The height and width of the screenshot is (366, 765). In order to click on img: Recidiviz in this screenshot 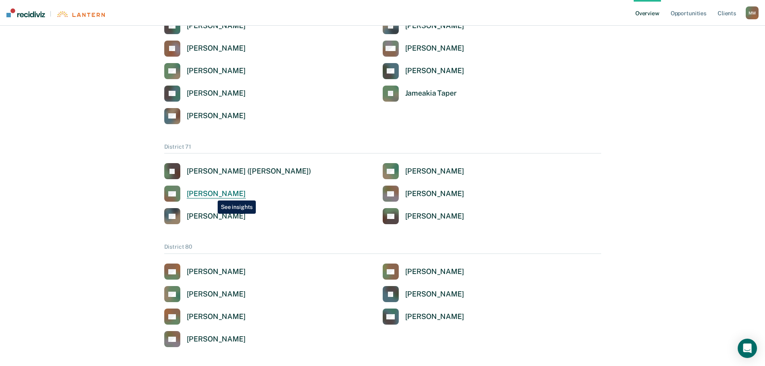, I will do `click(26, 13)`.